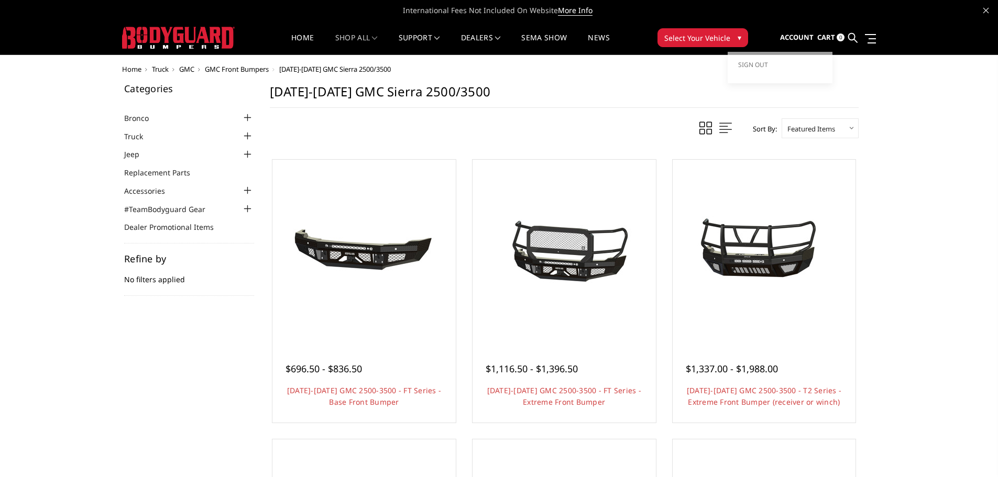 The height and width of the screenshot is (477, 998). Describe the element at coordinates (826, 37) in the screenshot. I see `span: Cart` at that location.